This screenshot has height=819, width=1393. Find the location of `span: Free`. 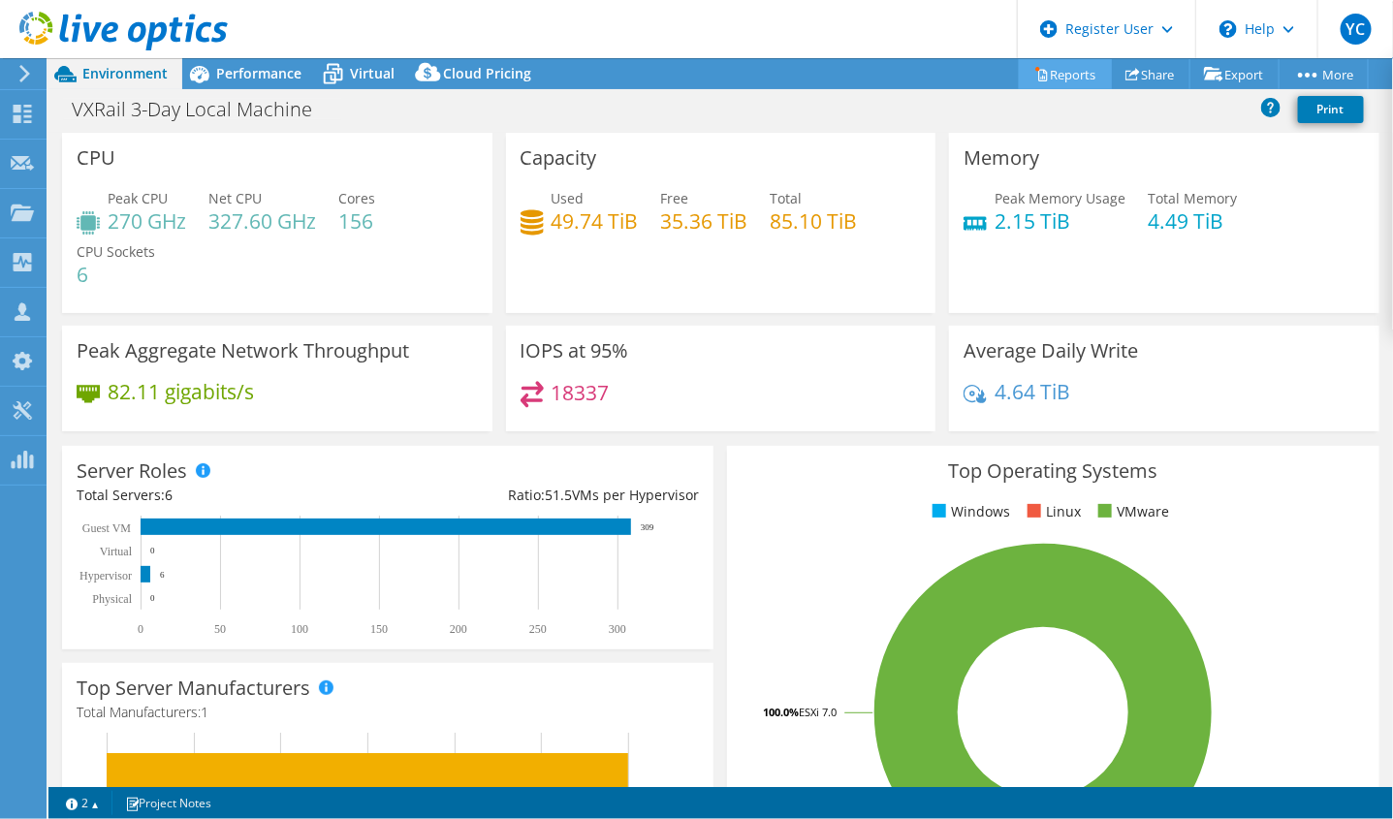

span: Free is located at coordinates (675, 198).